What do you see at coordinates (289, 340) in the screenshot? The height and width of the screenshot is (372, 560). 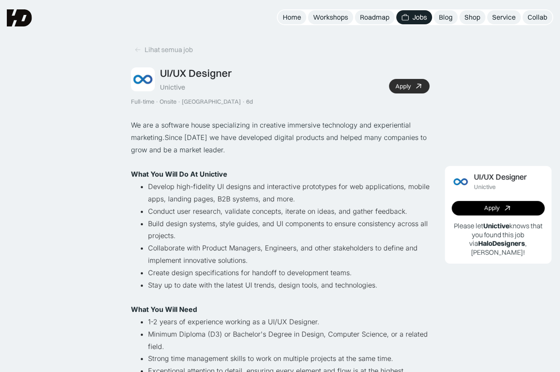 I see `li: Minimum Diploma (D3) or Bachelor's Degree in Design, Computer Science, or a related field.` at bounding box center [289, 340].